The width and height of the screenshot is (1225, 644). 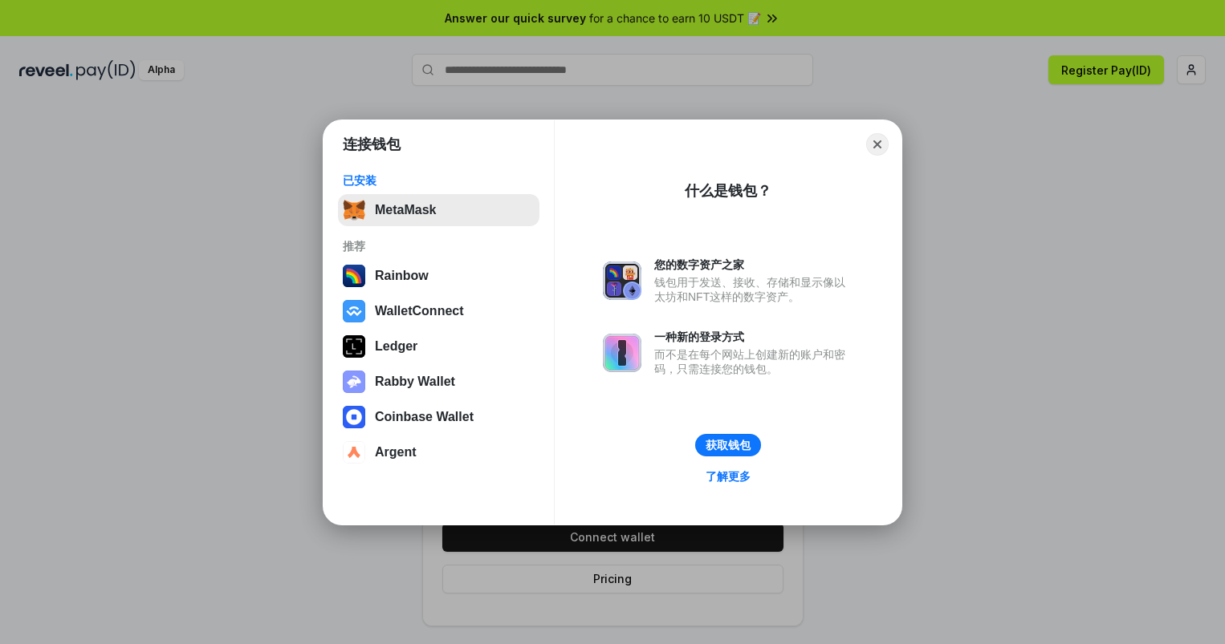 What do you see at coordinates (401, 276) in the screenshot?
I see `div: Rainbow` at bounding box center [401, 276].